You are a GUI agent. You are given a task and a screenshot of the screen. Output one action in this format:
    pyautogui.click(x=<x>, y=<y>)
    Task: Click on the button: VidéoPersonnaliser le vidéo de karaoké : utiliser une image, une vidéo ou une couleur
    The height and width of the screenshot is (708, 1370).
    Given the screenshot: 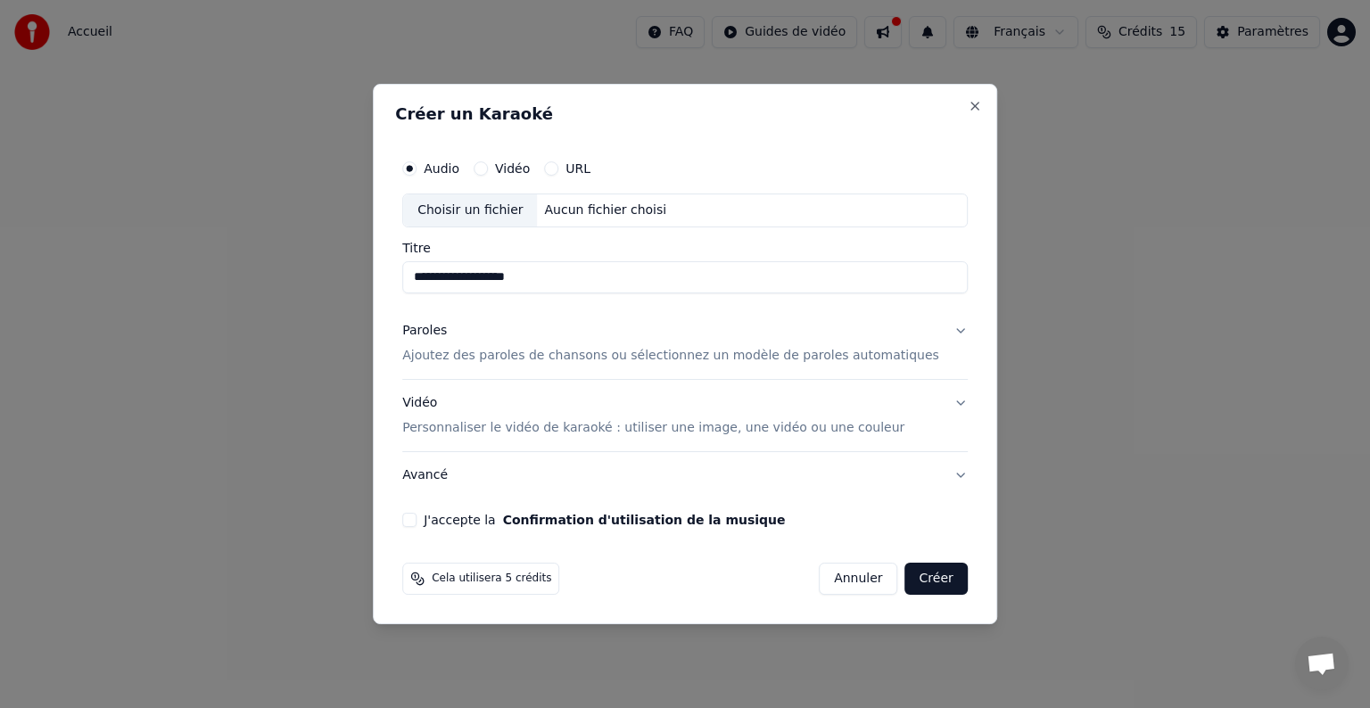 What is the action you would take?
    pyautogui.click(x=685, y=416)
    